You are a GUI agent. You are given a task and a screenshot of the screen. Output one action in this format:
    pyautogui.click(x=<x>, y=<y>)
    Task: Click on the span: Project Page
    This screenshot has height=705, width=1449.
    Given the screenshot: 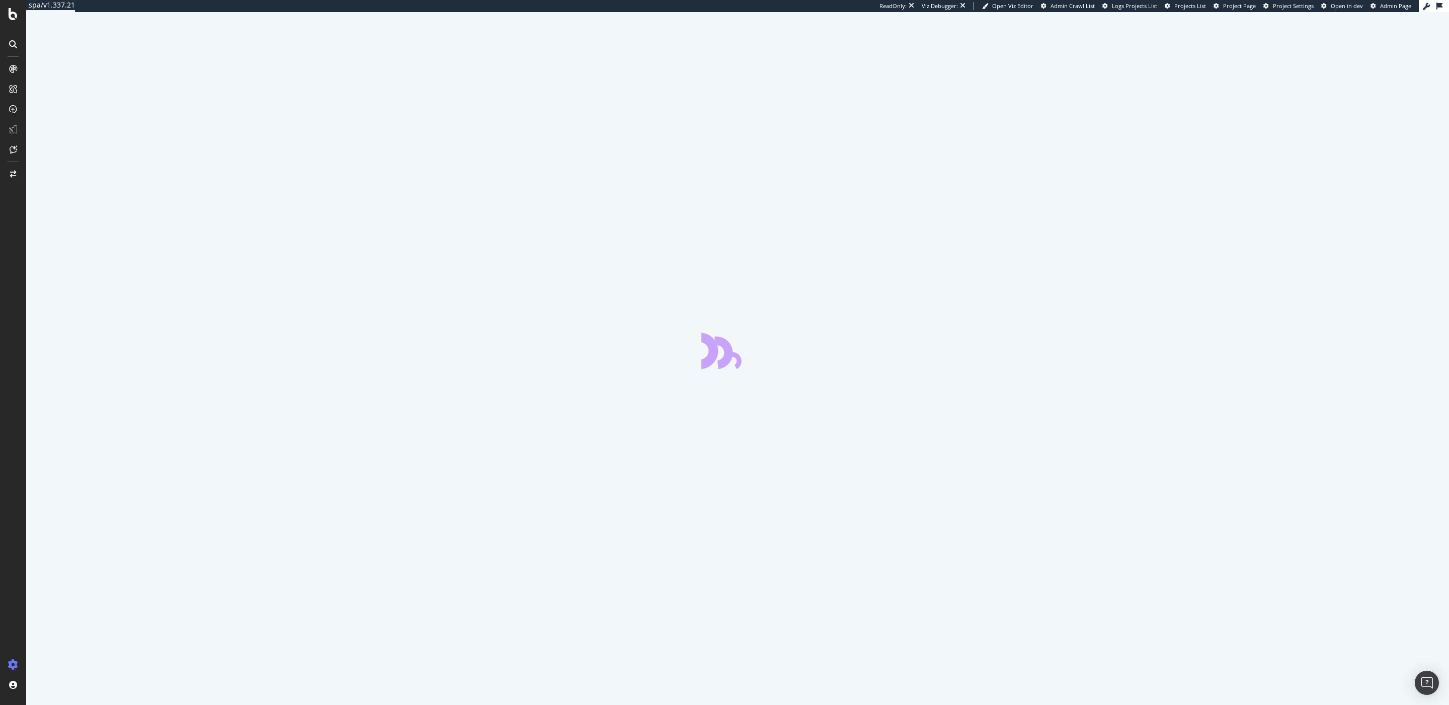 What is the action you would take?
    pyautogui.click(x=1239, y=6)
    